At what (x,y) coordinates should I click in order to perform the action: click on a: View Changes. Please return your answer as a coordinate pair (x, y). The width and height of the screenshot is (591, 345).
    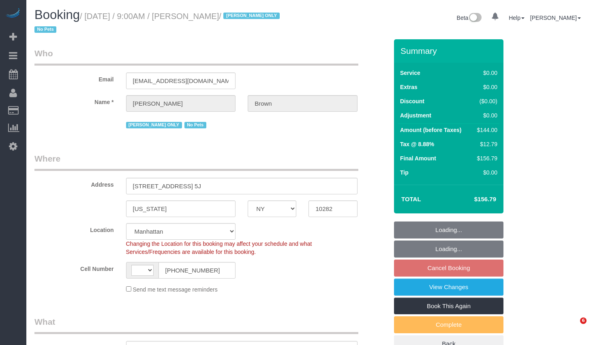
    Looking at the image, I should click on (449, 287).